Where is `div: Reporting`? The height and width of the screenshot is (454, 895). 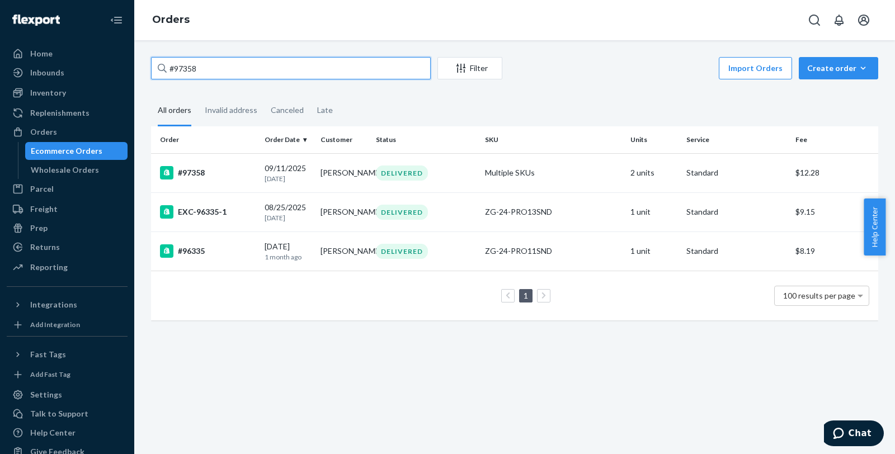
div: Reporting is located at coordinates (49, 268).